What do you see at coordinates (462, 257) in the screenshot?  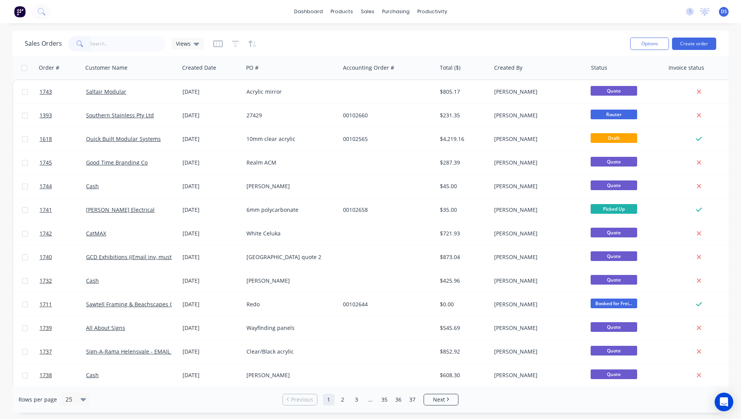 I see `div: $873.04` at bounding box center [462, 257].